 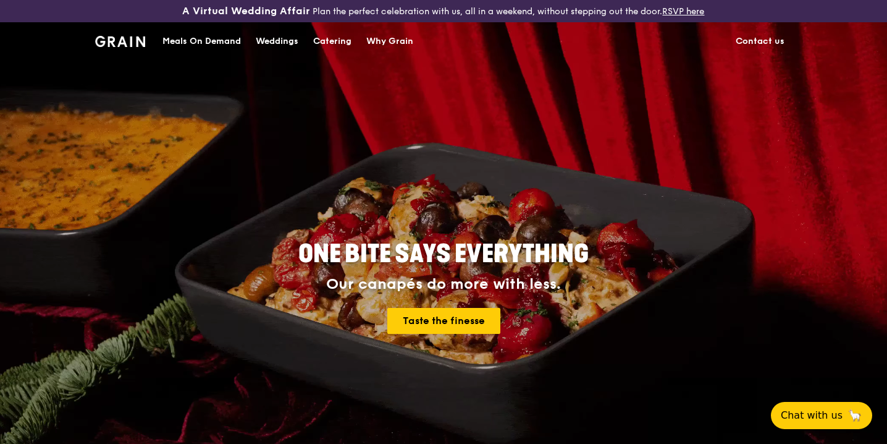 I want to click on a: Contact us, so click(x=760, y=41).